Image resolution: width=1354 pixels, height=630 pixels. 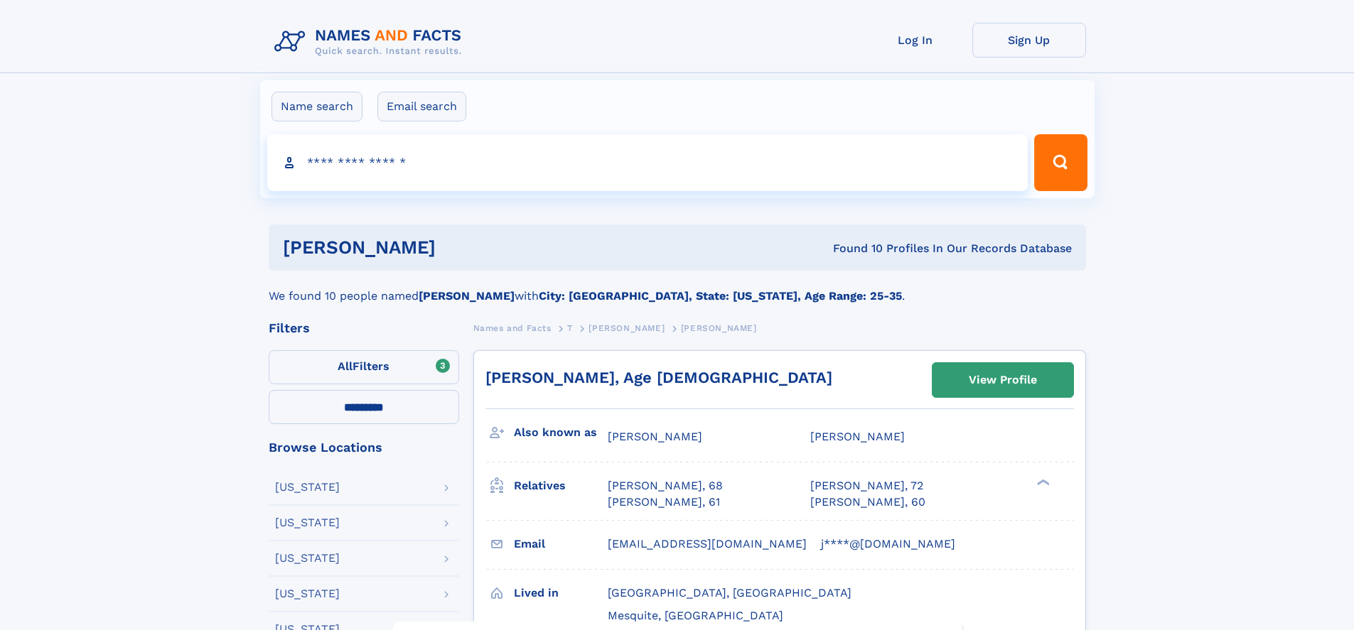 I want to click on h3: Also known as, so click(x=561, y=433).